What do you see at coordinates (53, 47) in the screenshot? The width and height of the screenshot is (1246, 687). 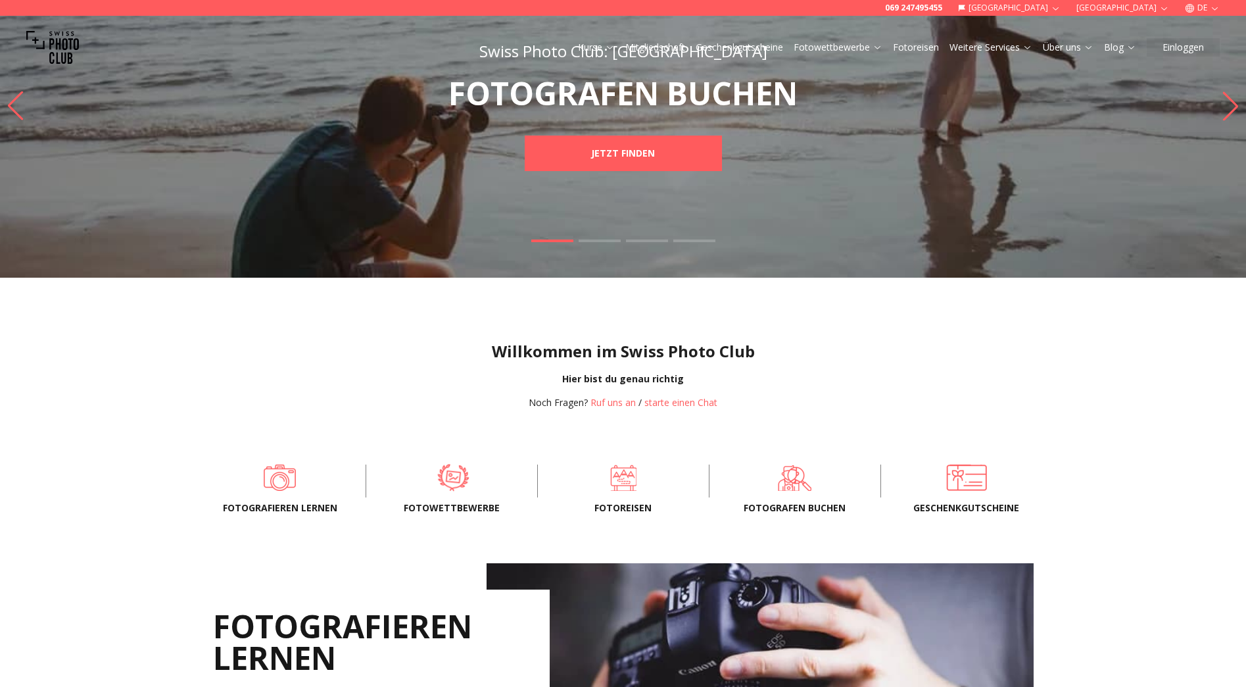 I see `img: Swiss photo club` at bounding box center [53, 47].